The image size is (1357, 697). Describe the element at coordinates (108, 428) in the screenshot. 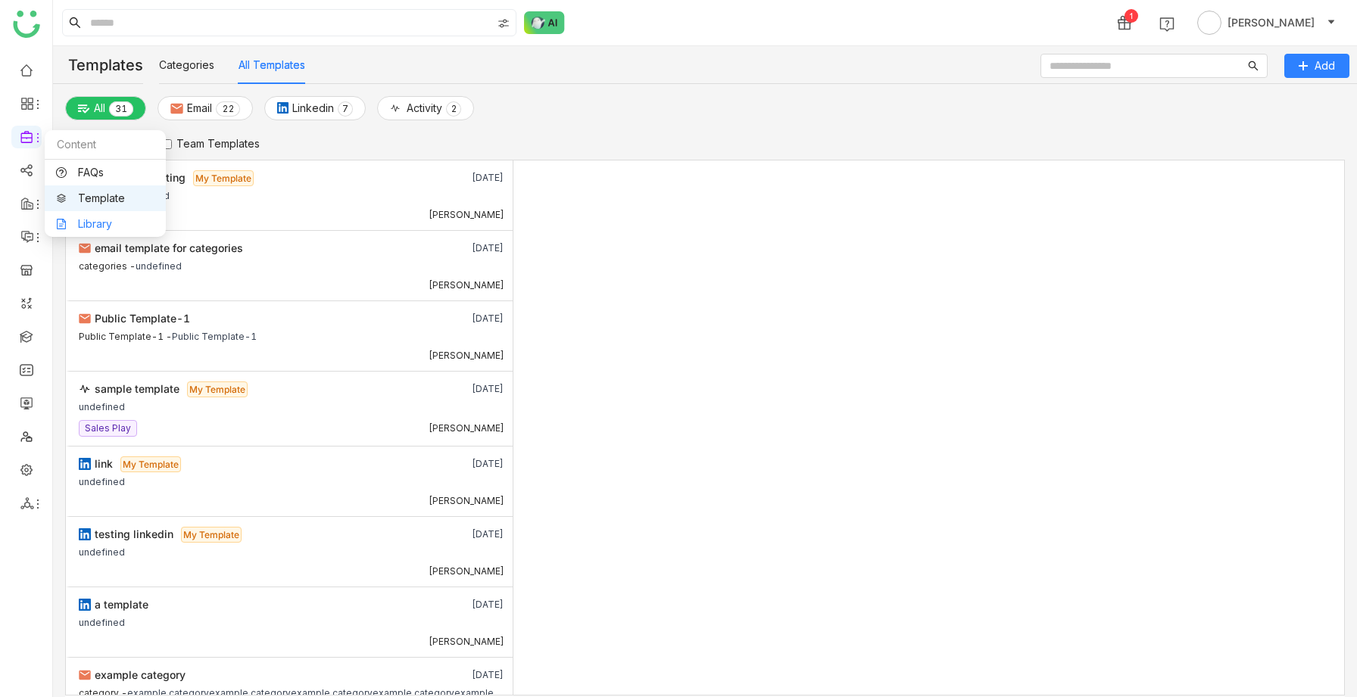

I see `nz-tag: Sales Play` at that location.